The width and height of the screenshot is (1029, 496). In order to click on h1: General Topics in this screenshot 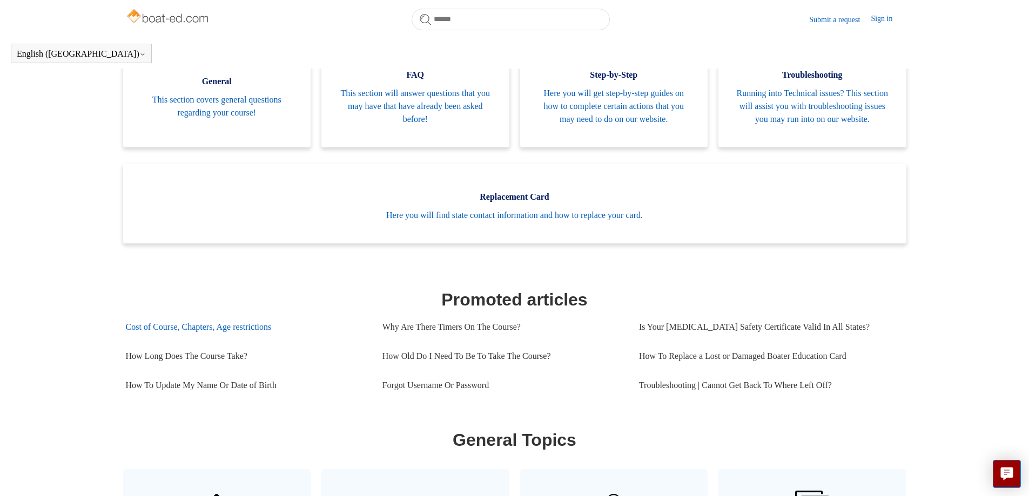, I will do `click(515, 440)`.